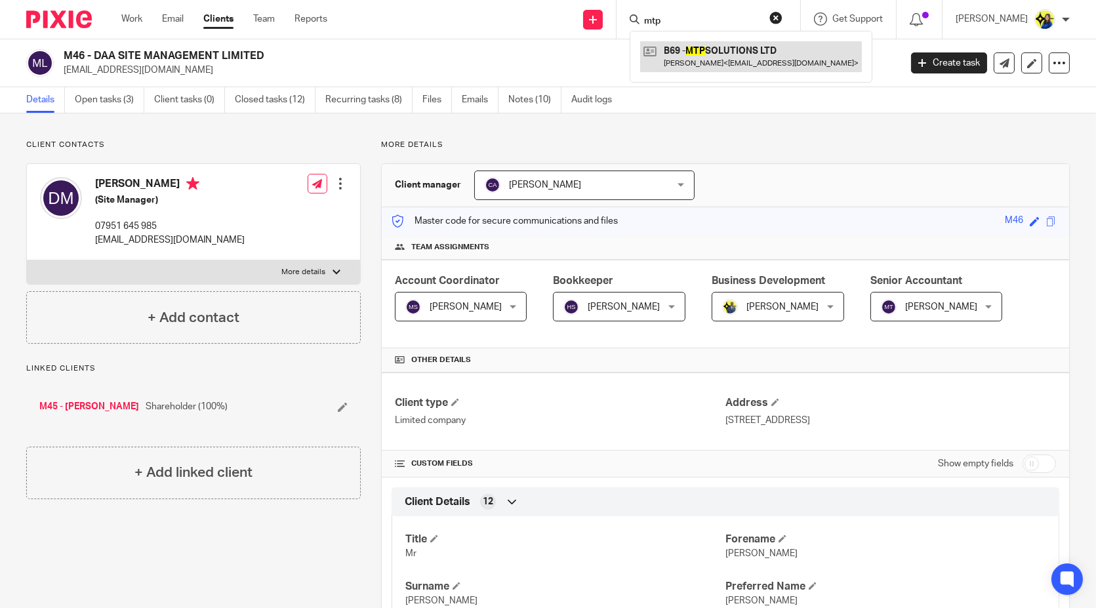 The width and height of the screenshot is (1096, 608). Describe the element at coordinates (596, 100) in the screenshot. I see `a: Audit logs` at that location.